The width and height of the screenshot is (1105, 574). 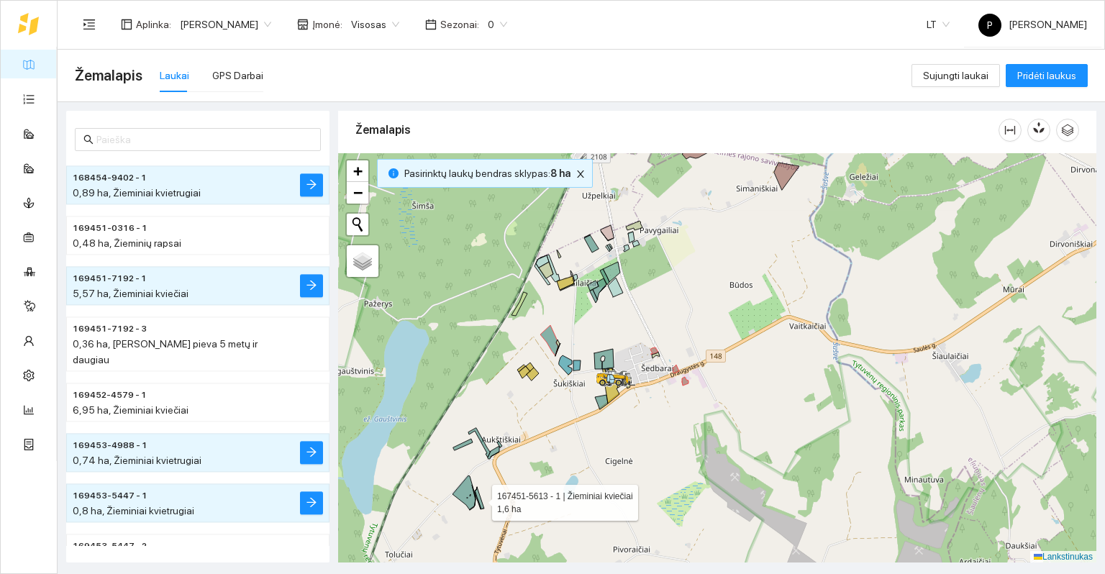 I want to click on font: P, so click(x=990, y=25).